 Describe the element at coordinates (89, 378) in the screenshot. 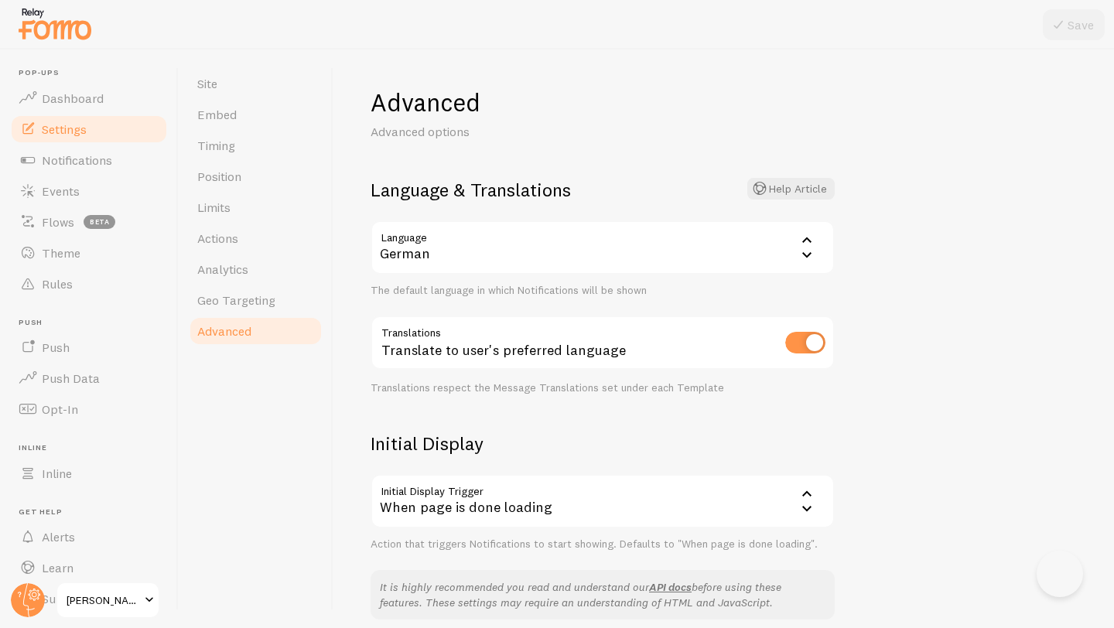

I see `a: Push Data` at that location.